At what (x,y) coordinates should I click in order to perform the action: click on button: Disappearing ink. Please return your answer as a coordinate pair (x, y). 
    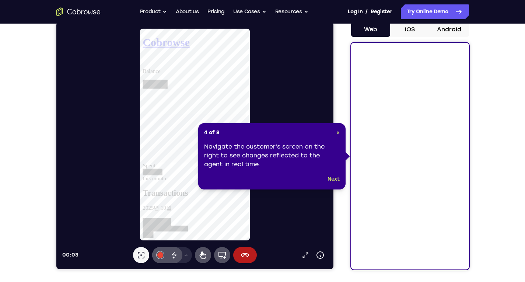
    Looking at the image, I should click on (118, 233).